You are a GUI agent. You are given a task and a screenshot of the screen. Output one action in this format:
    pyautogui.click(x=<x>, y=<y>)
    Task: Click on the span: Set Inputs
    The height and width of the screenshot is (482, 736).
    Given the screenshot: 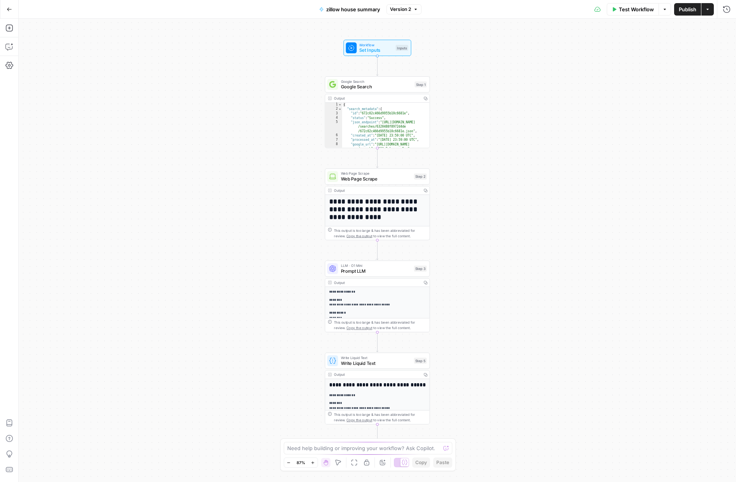 What is the action you would take?
    pyautogui.click(x=376, y=50)
    